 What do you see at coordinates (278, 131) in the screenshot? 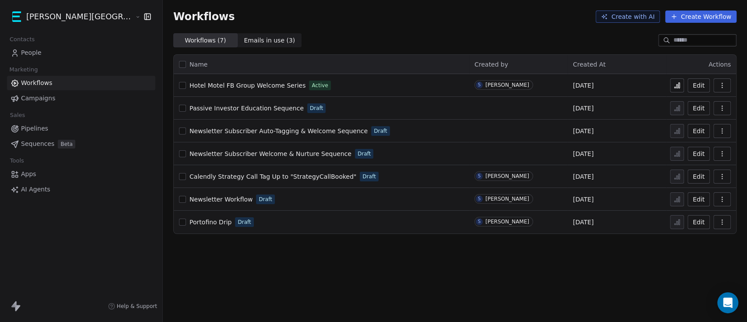
I see `a: Newsletter Subscriber Auto-Tagging & Welcome Sequence` at bounding box center [278, 131].